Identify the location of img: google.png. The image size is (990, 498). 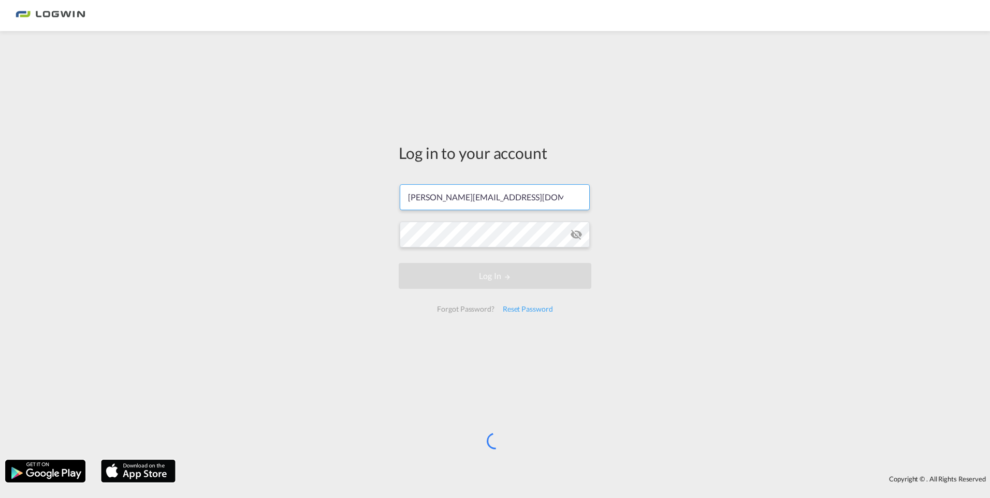
(45, 471).